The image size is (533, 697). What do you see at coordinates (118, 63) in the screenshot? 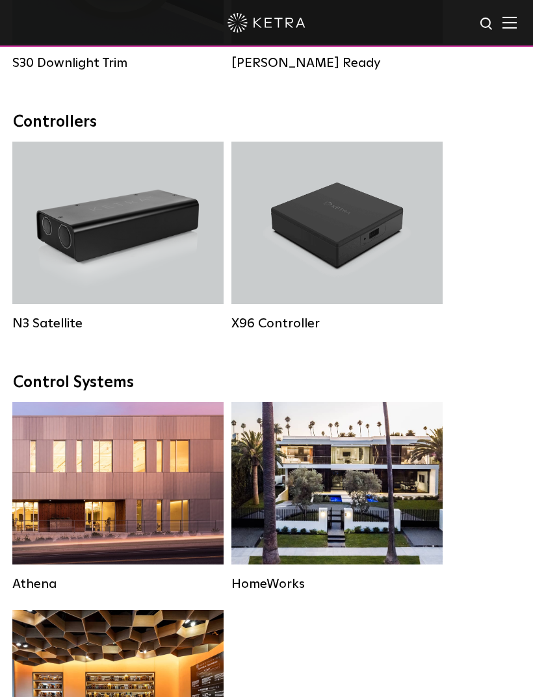
I see `div: S30 Downlight Trim` at bounding box center [118, 63].